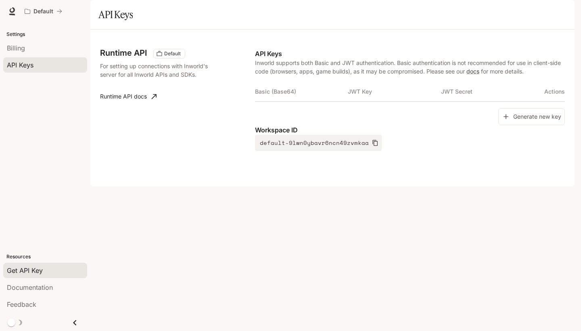 This screenshot has height=331, width=581. Describe the element at coordinates (410, 54) in the screenshot. I see `p: API Keys` at that location.